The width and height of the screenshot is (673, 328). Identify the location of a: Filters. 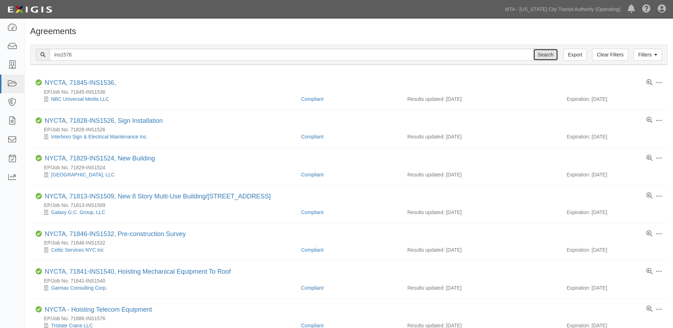
(648, 55).